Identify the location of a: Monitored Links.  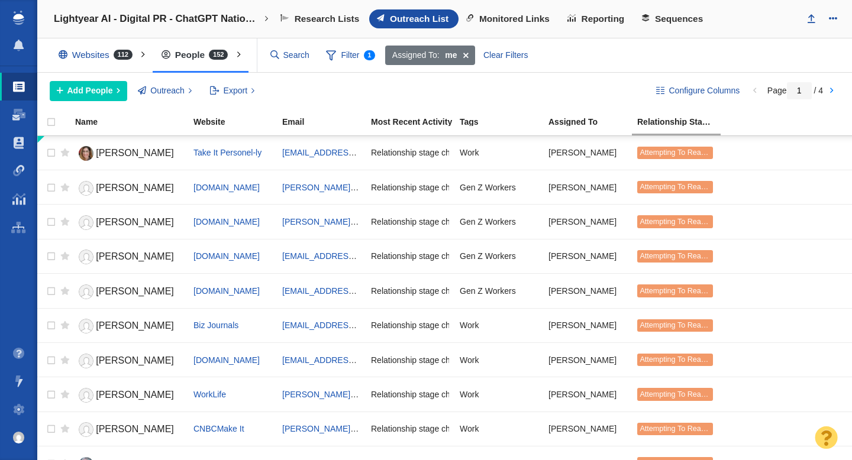
(509, 19).